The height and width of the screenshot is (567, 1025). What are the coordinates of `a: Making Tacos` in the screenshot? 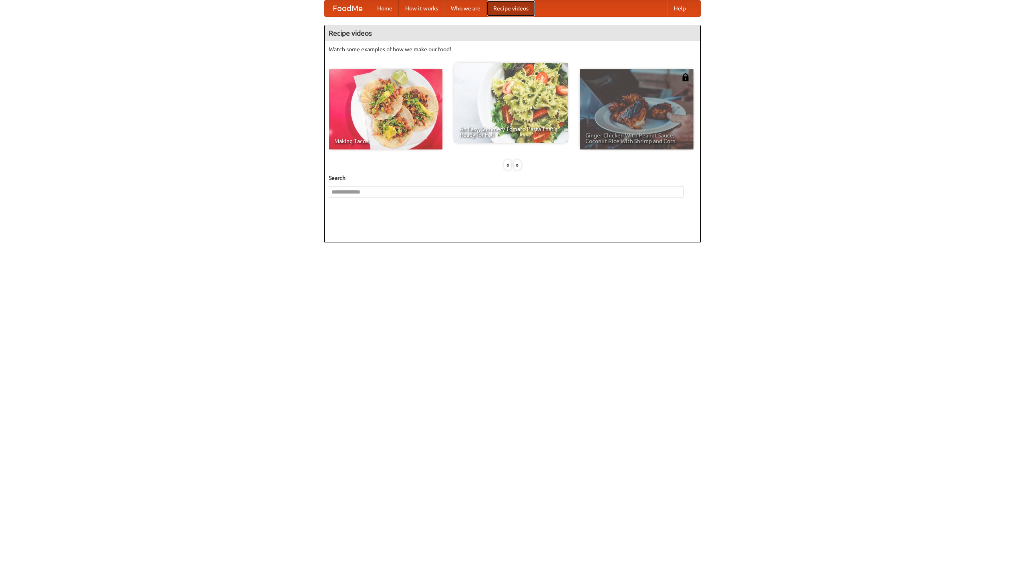 It's located at (386, 109).